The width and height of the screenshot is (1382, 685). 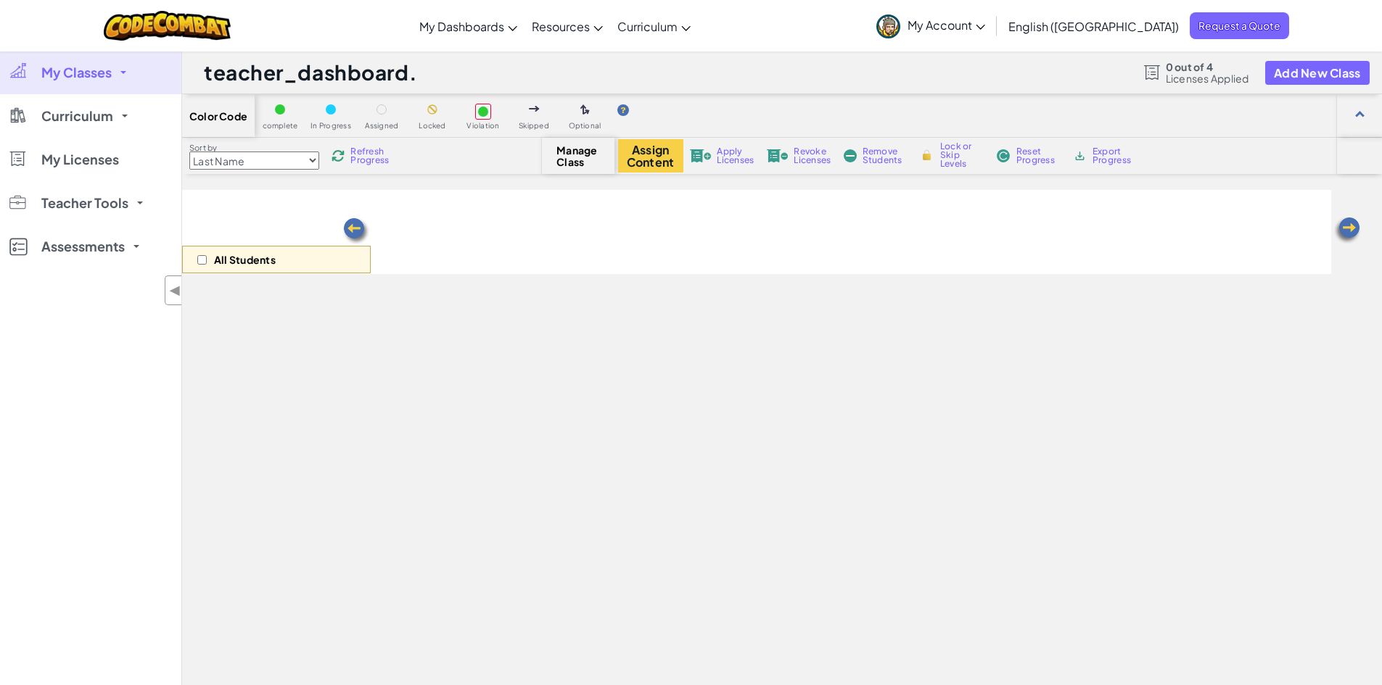 I want to click on img: IconHint.svg, so click(x=623, y=110).